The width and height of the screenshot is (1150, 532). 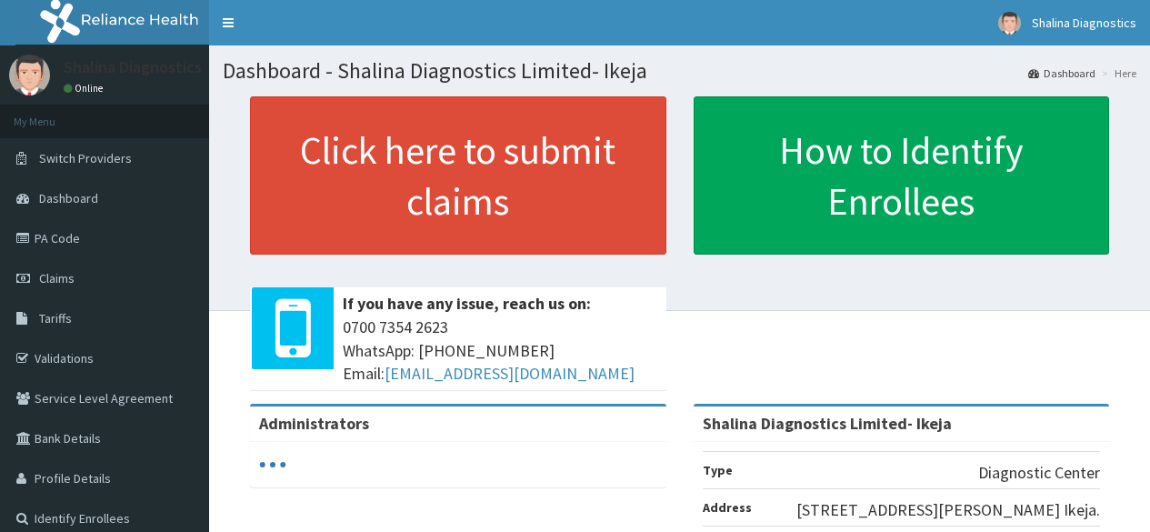 What do you see at coordinates (458, 175) in the screenshot?
I see `a: Click here to submit claims` at bounding box center [458, 175].